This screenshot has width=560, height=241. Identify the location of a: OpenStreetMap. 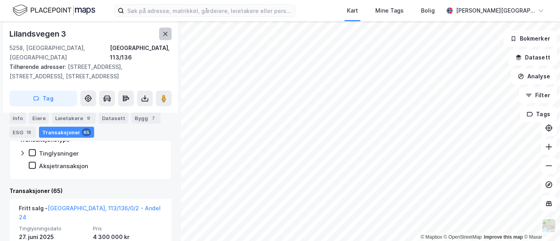
(463, 237).